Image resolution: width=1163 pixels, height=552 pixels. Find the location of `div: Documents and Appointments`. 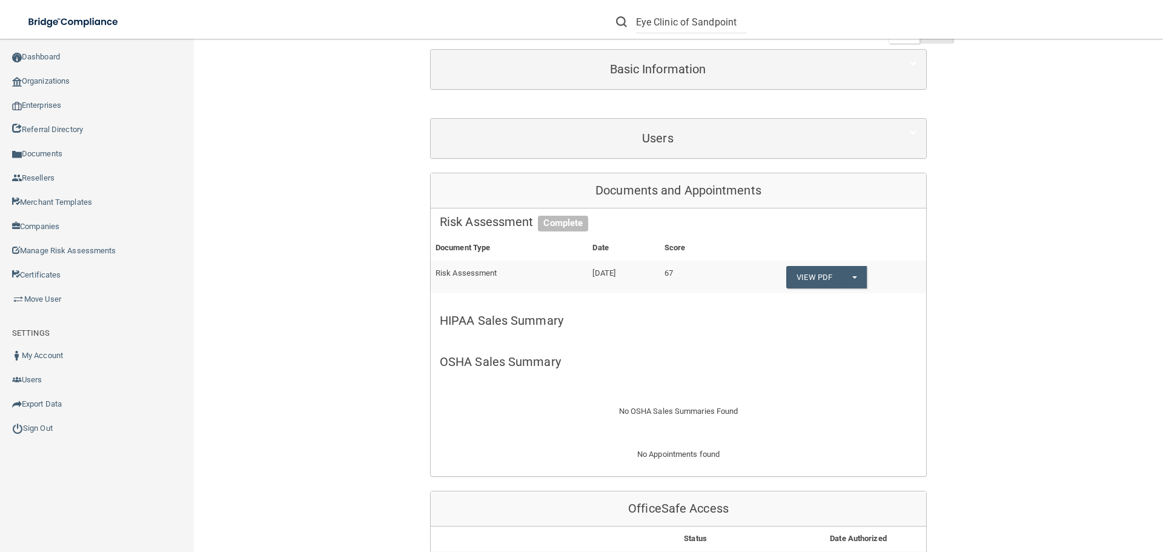

div: Documents and Appointments is located at coordinates (679, 191).